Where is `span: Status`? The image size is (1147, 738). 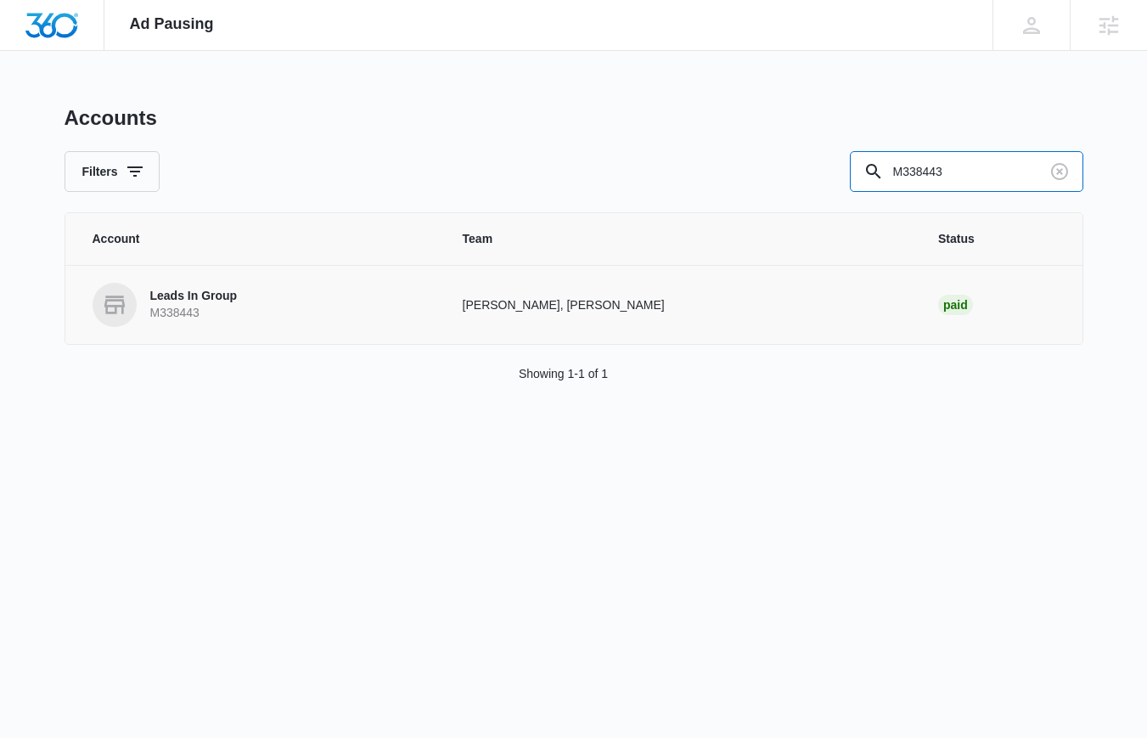
span: Status is located at coordinates (997, 239).